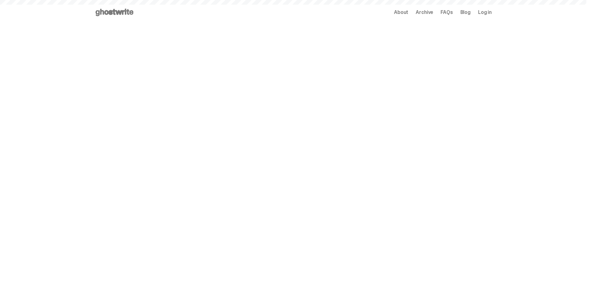  What do you see at coordinates (424, 12) in the screenshot?
I see `a: Archive` at bounding box center [424, 12].